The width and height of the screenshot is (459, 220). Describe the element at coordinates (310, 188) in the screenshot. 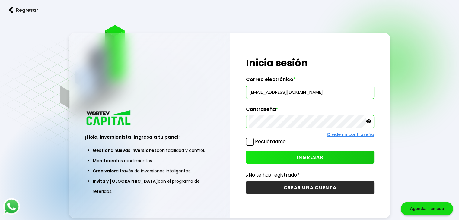

I see `button: CREAR UNA CUENTA` at that location.